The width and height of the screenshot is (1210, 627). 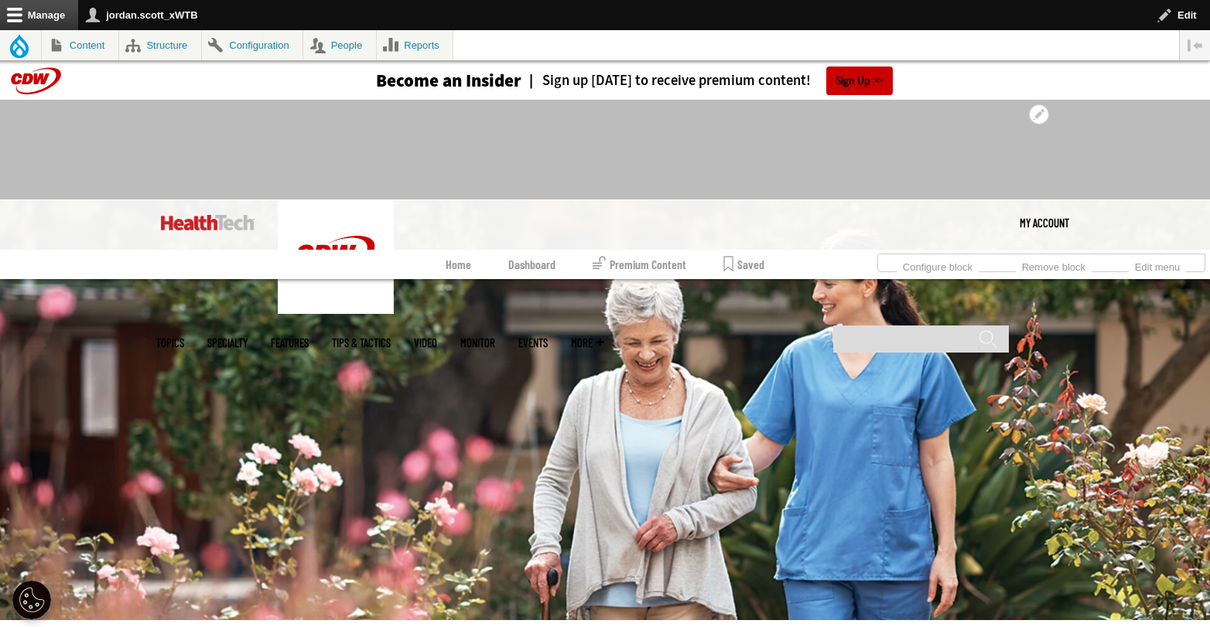 What do you see at coordinates (938, 265) in the screenshot?
I see `a: Configure block` at bounding box center [938, 265].